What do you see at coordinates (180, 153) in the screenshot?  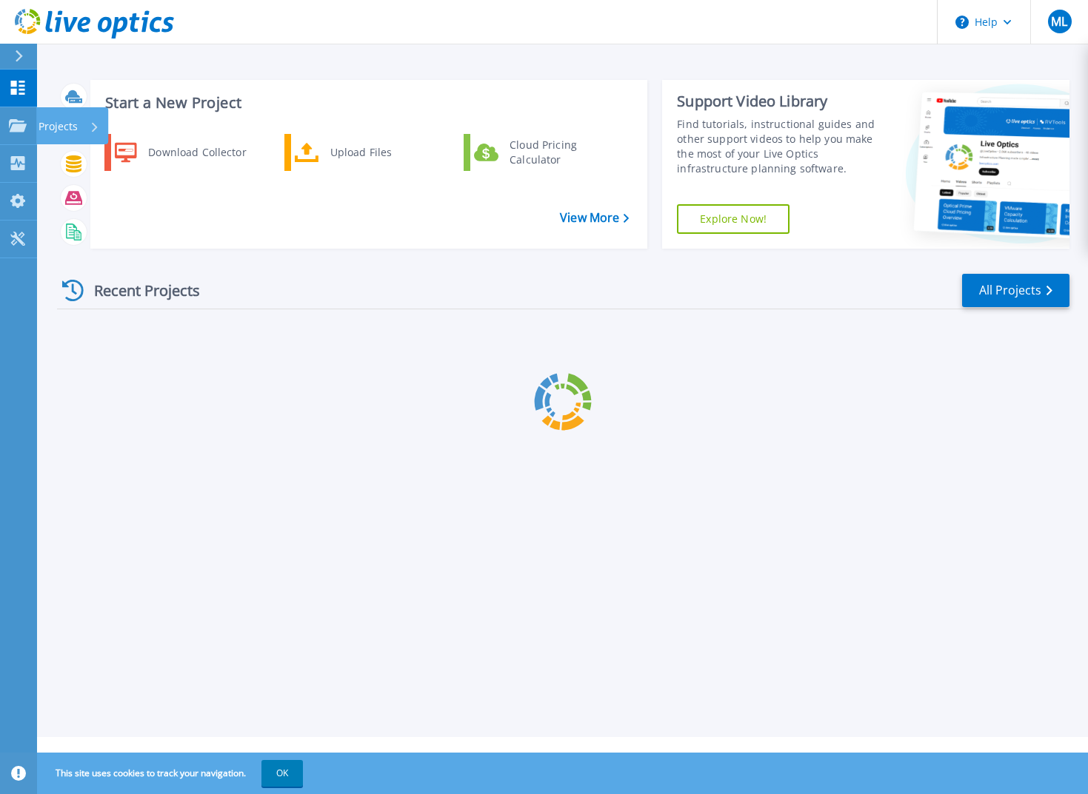 I see `a: Download Collector` at bounding box center [180, 153].